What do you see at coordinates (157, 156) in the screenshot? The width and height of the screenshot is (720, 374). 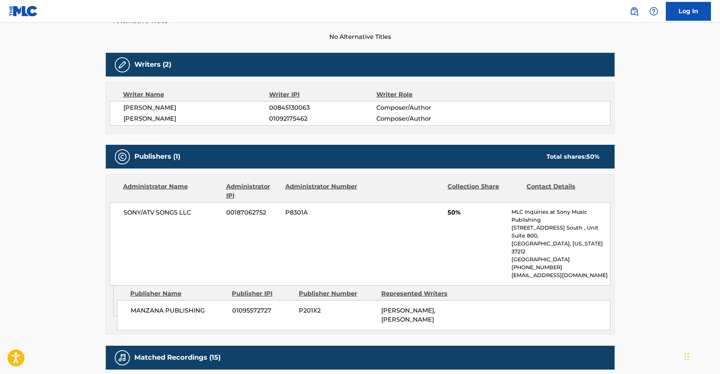 I see `h5: Publishers (1)` at bounding box center [157, 156].